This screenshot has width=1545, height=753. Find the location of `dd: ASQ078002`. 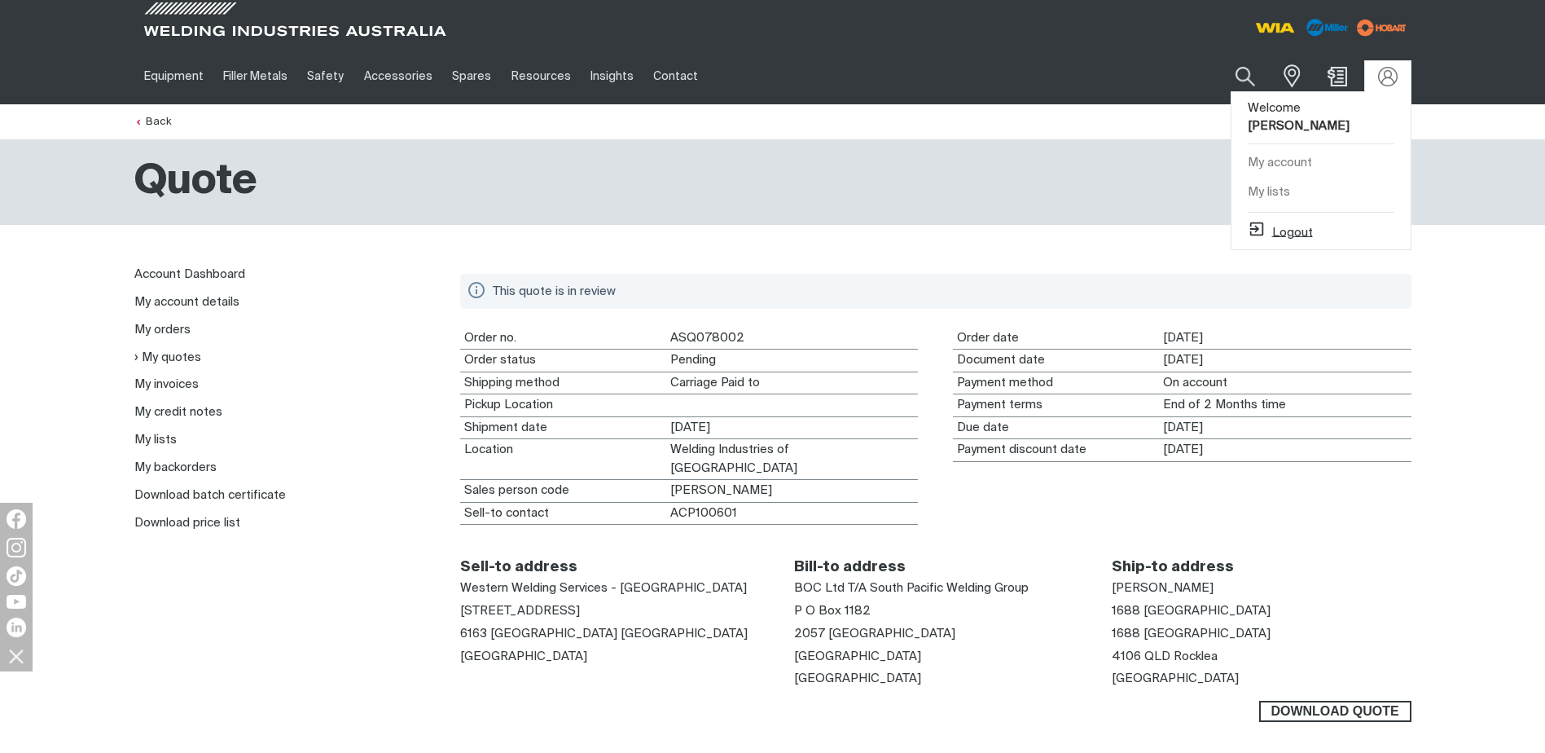

dd: ASQ078002 is located at coordinates (792, 338).